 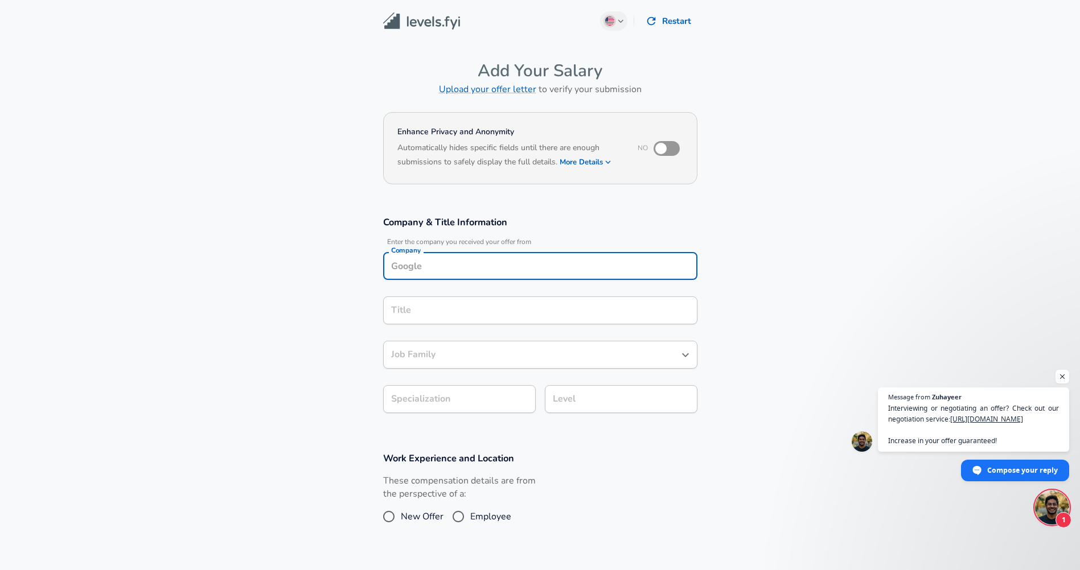 What do you see at coordinates (540, 458) in the screenshot?
I see `h3: Work Experience and Location` at bounding box center [540, 458].